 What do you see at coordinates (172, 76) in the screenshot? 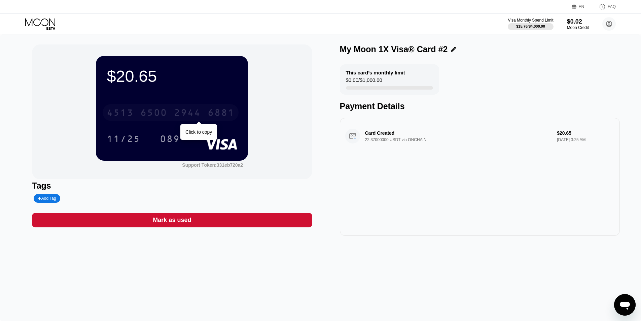
I see `div: $20.65` at bounding box center [172, 76].